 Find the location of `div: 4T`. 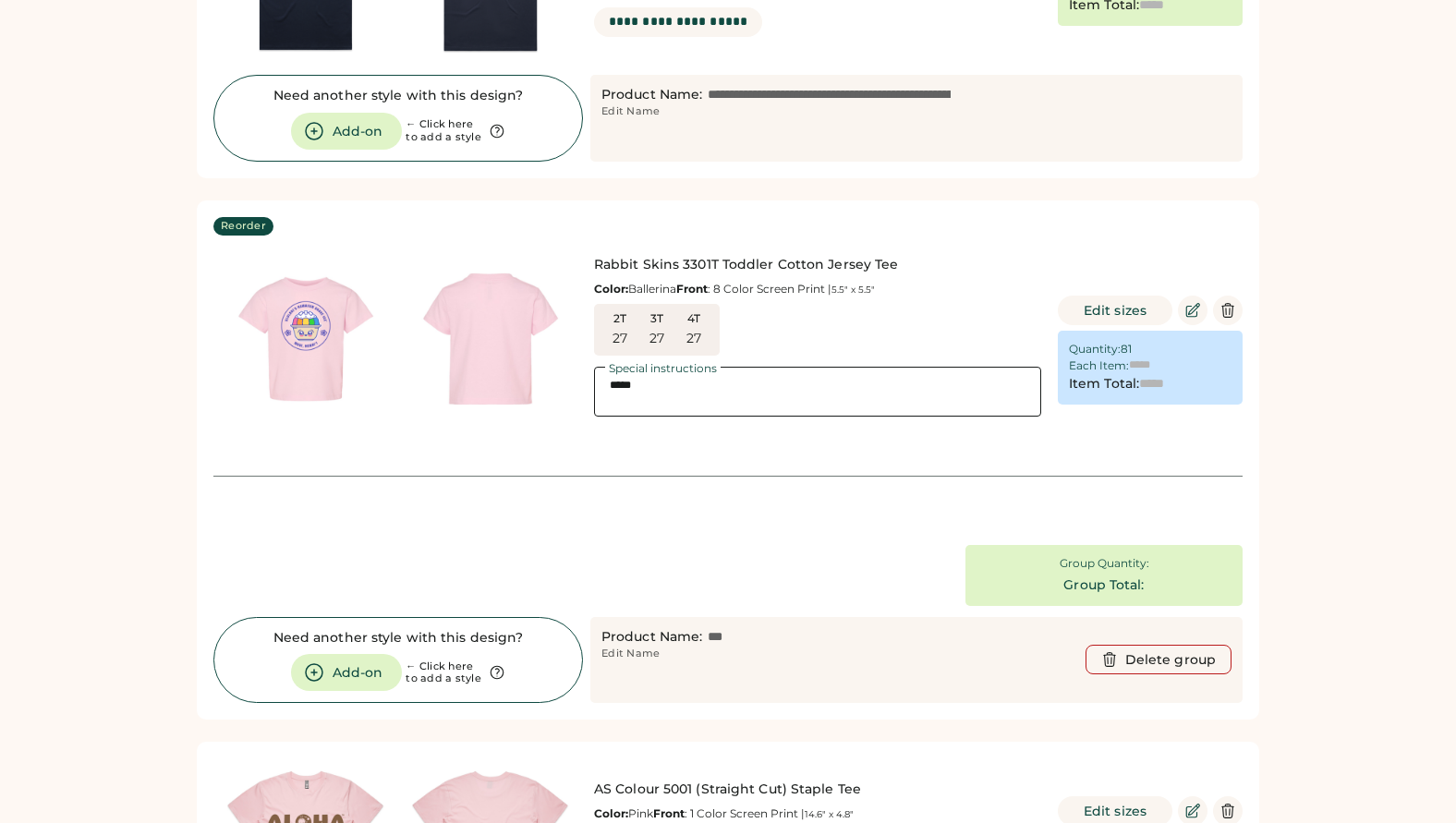

div: 4T is located at coordinates (694, 318).